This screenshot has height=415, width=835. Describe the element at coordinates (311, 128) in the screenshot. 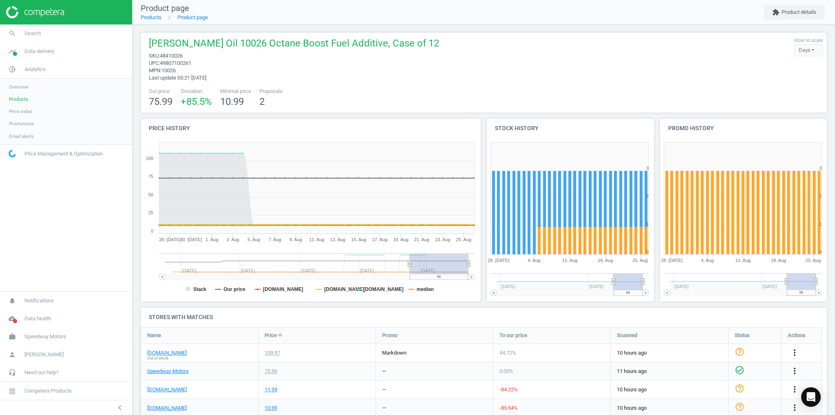

I see `h4: Price history` at that location.